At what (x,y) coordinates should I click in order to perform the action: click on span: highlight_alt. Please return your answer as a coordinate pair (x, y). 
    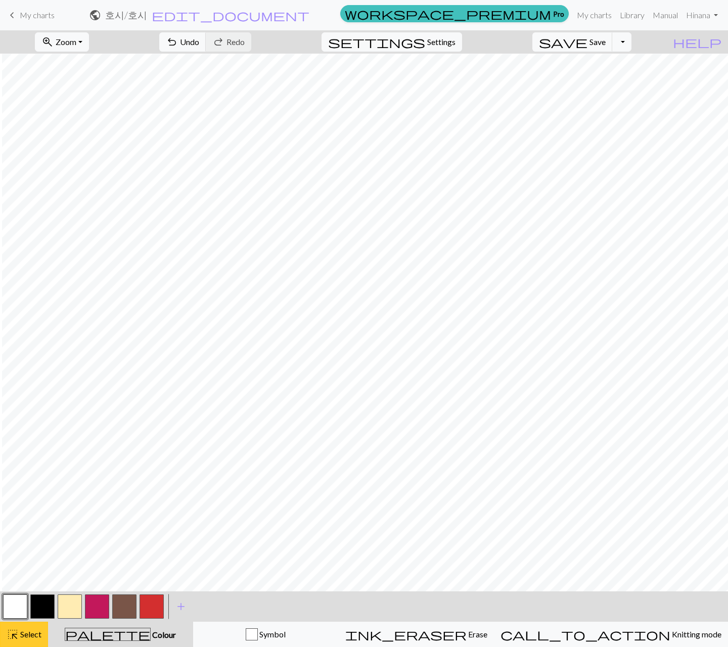
    Looking at the image, I should click on (13, 634).